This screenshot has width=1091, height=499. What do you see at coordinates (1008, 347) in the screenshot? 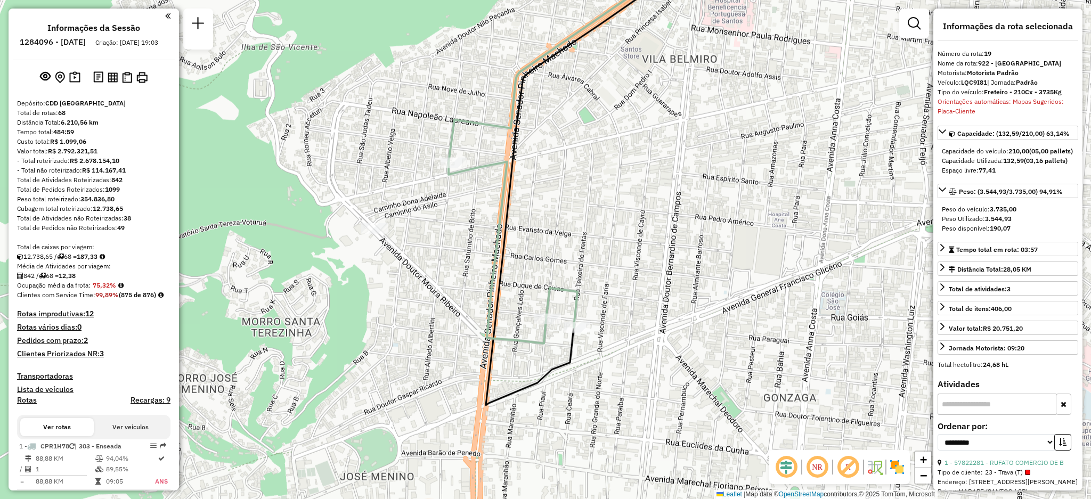
I see `a: Jornada Motorista: 09:20` at bounding box center [1008, 347].